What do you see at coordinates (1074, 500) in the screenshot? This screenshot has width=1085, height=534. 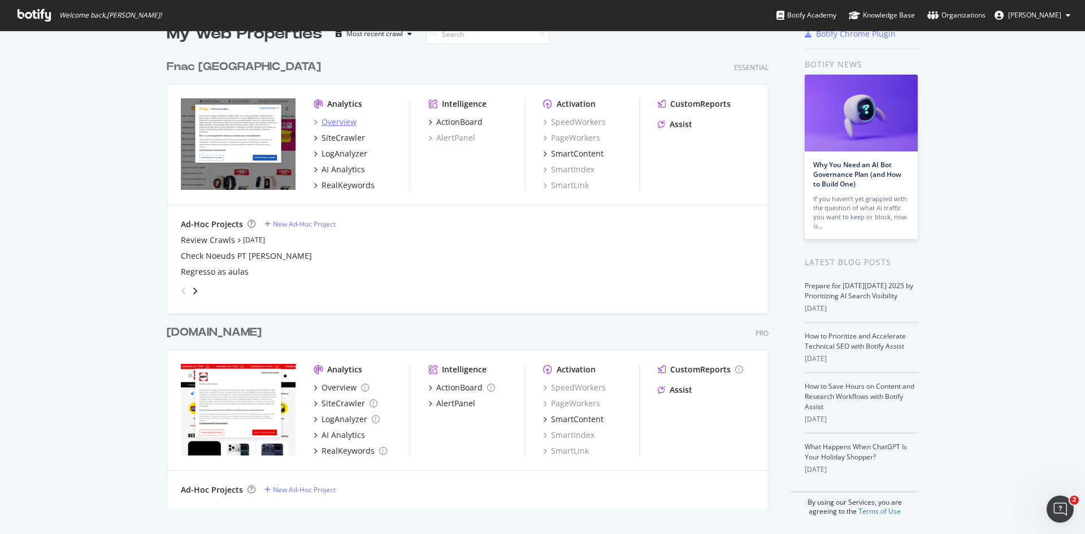 I see `span: 2` at bounding box center [1074, 500].